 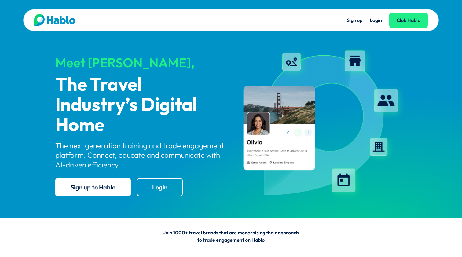 What do you see at coordinates (141, 155) in the screenshot?
I see `p: The next generation training and trade engagement platform. Connect, educate and communicate with...` at bounding box center [141, 155].